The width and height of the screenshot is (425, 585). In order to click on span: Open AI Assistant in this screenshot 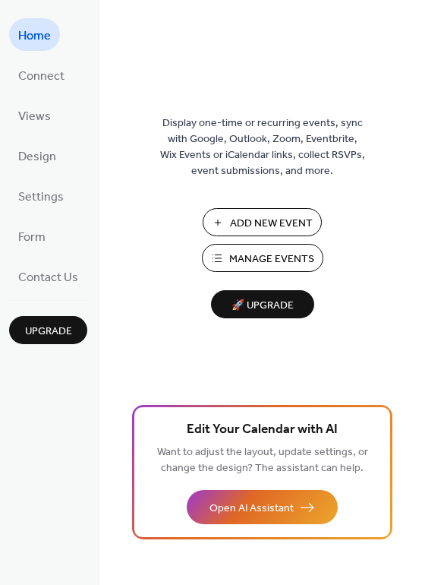, I will do `click(251, 508)`.